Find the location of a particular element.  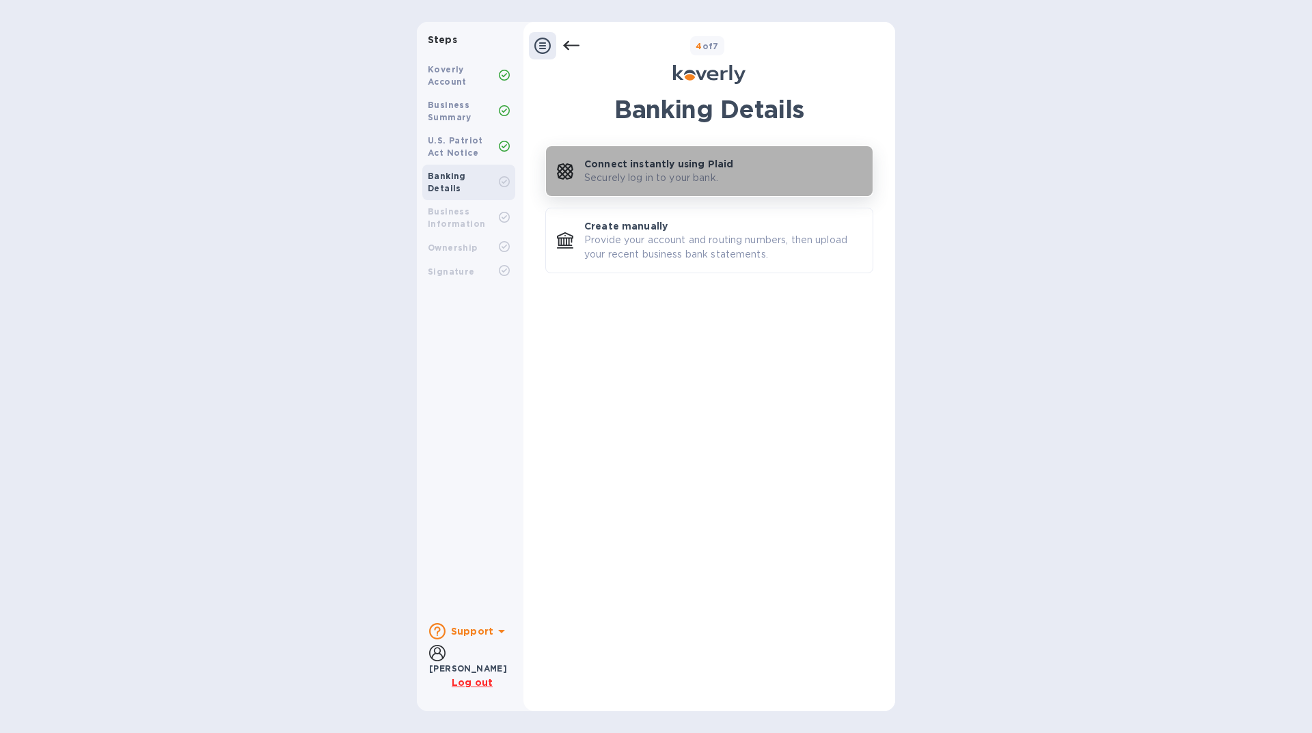

b: Banking Details is located at coordinates (447, 182).